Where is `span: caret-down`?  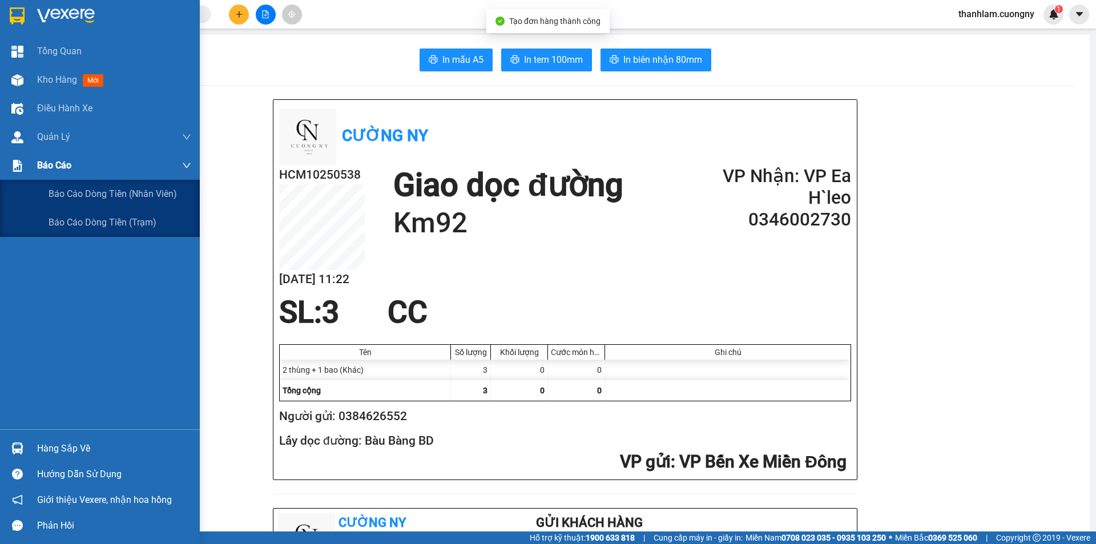
span: caret-down is located at coordinates (1080, 14).